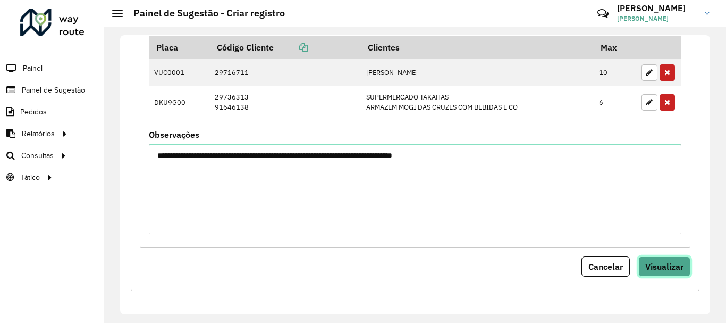 This screenshot has height=323, width=726. Describe the element at coordinates (179, 72) in the screenshot. I see `td: VUC0001` at that location.